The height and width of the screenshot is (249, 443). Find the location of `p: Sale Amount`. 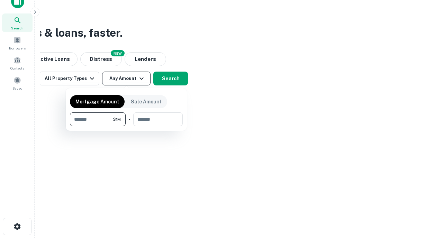

p: Sale Amount is located at coordinates (146, 102).